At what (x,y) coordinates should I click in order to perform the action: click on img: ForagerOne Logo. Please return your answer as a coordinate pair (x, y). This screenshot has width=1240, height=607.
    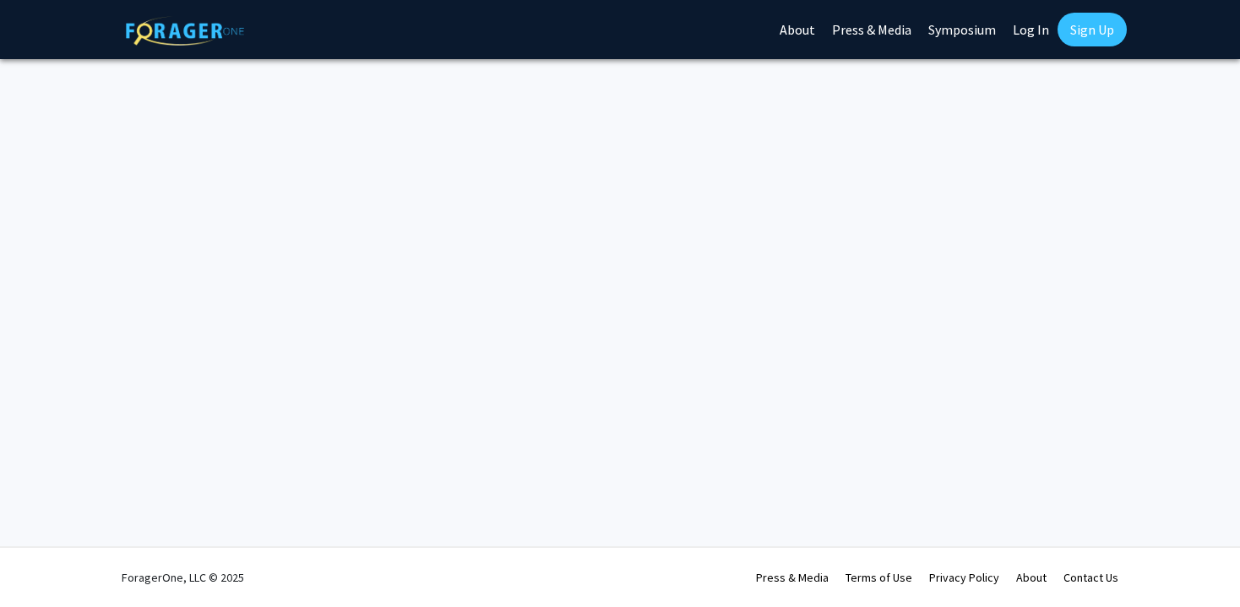
    Looking at the image, I should click on (185, 30).